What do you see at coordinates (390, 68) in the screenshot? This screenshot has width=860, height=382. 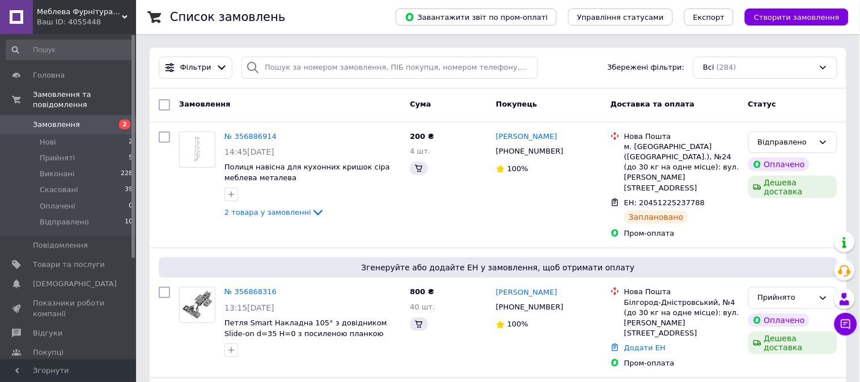 I see `input: Пошук за номером замовлення, ПІБ покупця, номером телефону, Email, номером накладної` at bounding box center [390, 68].